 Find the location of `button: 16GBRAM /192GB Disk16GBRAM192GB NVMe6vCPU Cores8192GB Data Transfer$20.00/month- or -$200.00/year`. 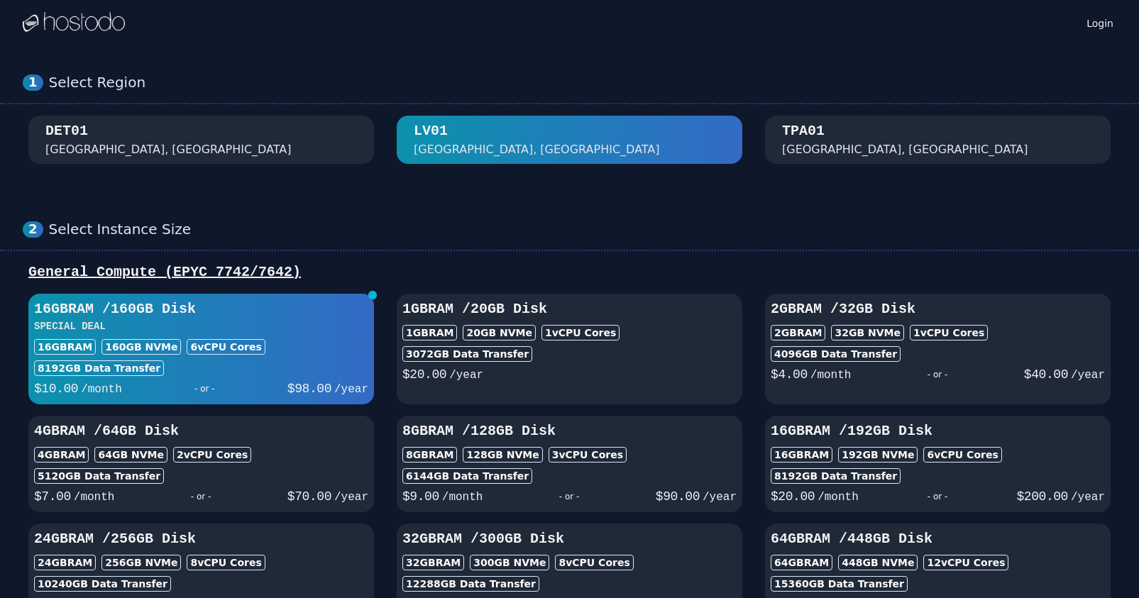

button: 16GBRAM /192GB Disk16GBRAM192GB NVMe6vCPU Cores8192GB Data Transfer$20.00/month- or -$200.00/year is located at coordinates (937, 464).